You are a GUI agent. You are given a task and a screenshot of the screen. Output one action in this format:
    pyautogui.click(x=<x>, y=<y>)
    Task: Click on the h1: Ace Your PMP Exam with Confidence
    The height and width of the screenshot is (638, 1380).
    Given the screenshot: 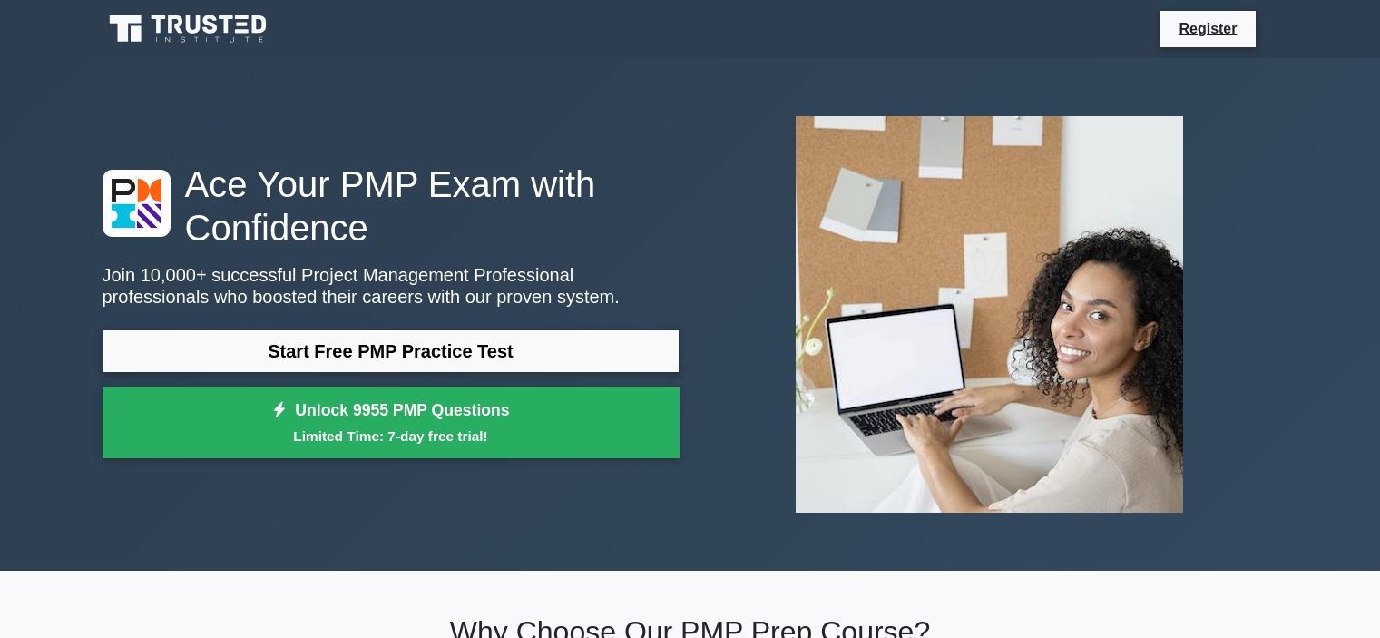 What is the action you would take?
    pyautogui.click(x=391, y=206)
    